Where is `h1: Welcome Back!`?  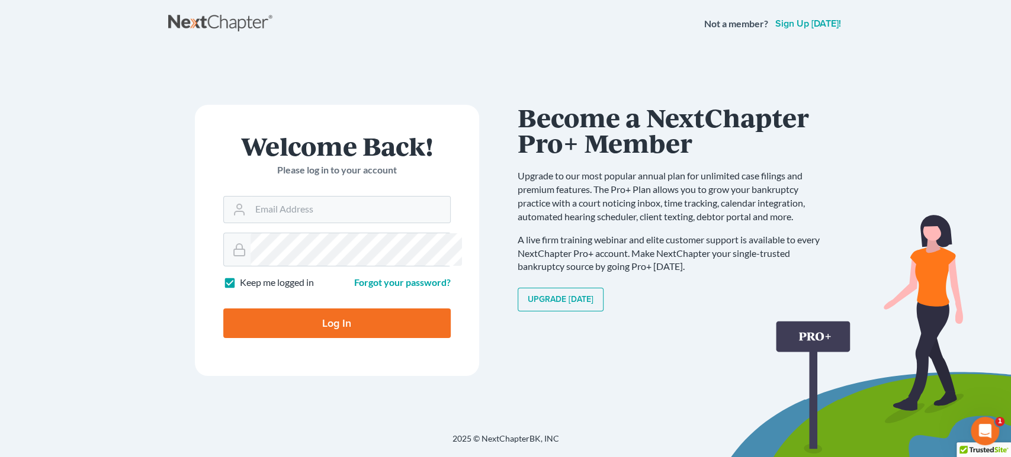
h1: Welcome Back! is located at coordinates (337, 146).